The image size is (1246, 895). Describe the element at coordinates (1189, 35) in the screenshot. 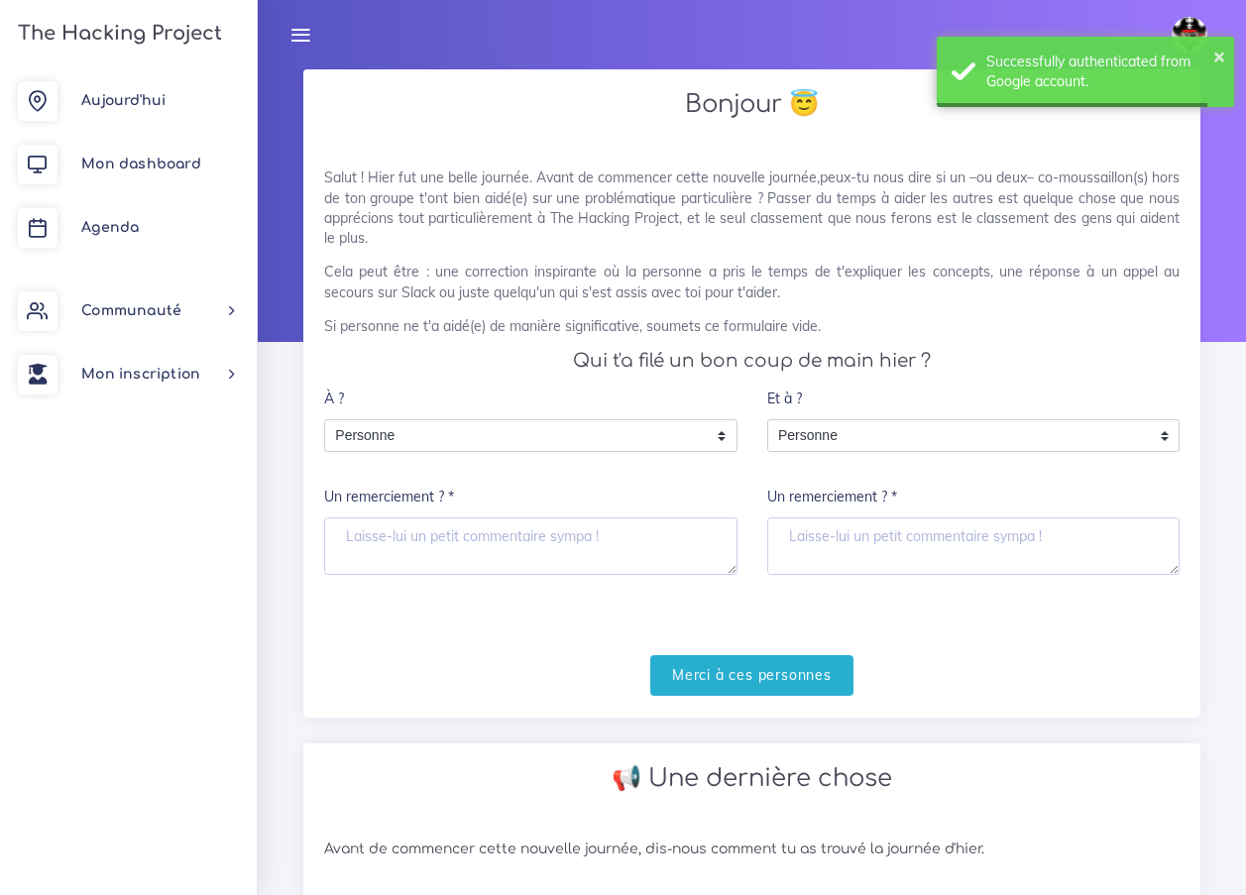

I see `img: avatar` at that location.